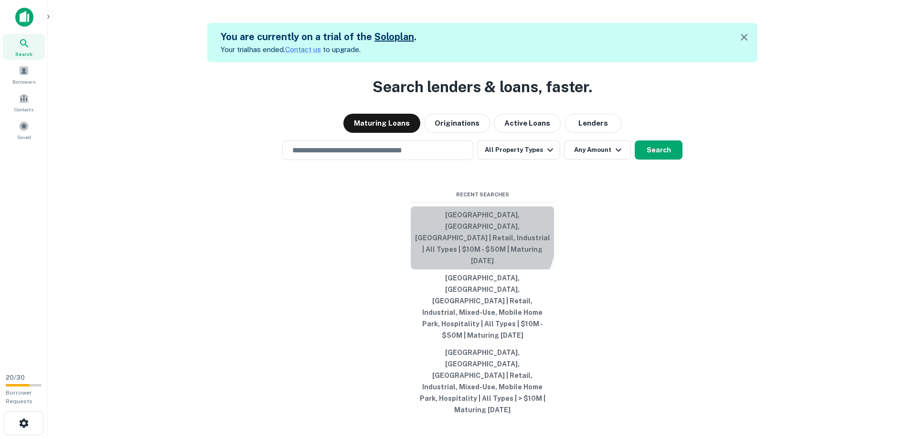 The height and width of the screenshot is (439, 917). I want to click on span: Borrowers, so click(24, 82).